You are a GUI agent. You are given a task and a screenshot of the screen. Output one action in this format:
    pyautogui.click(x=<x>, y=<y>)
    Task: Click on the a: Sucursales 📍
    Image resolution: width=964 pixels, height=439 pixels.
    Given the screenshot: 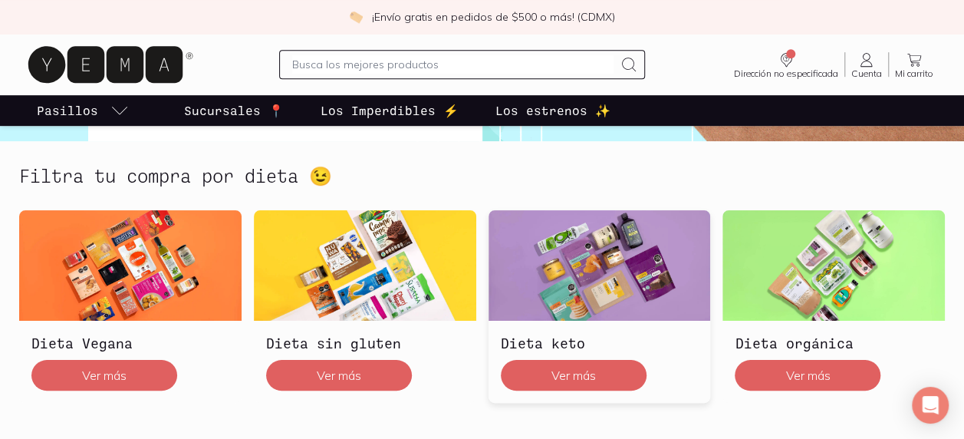 What is the action you would take?
    pyautogui.click(x=234, y=110)
    